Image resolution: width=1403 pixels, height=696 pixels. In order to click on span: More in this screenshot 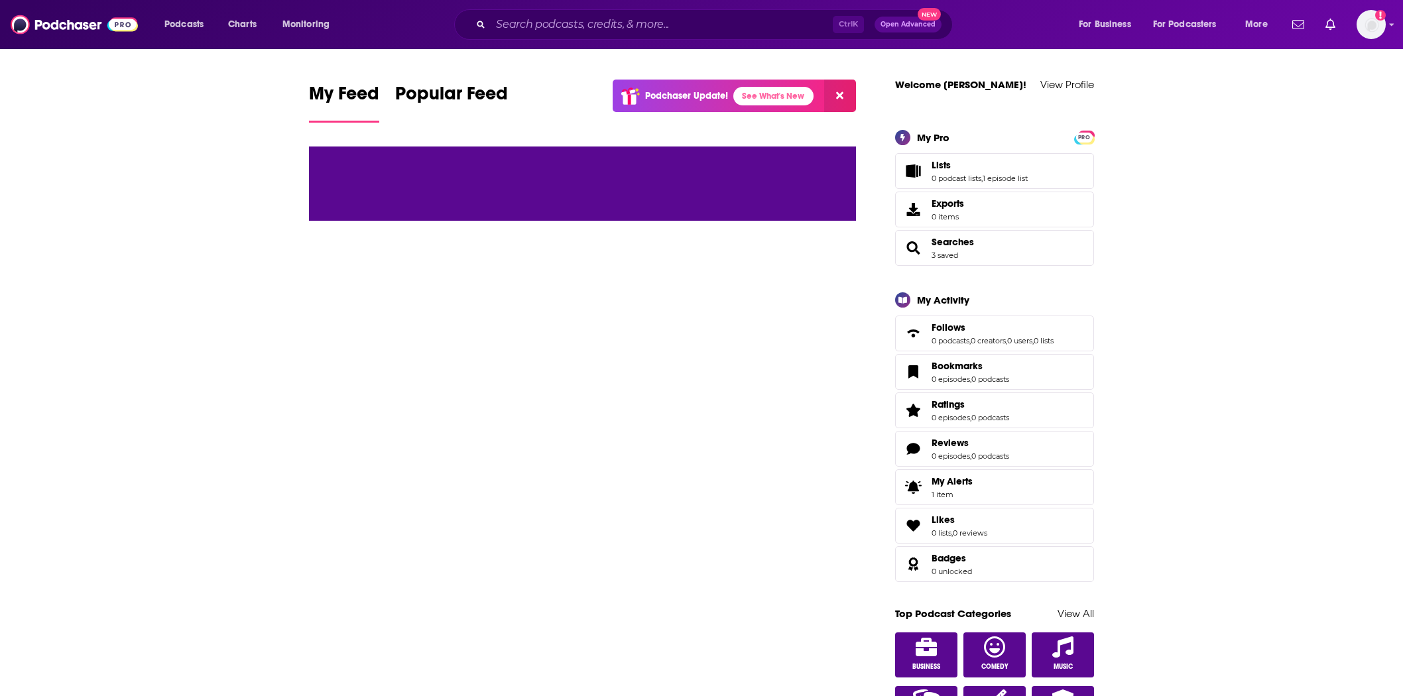, I will do `click(1257, 25)`.